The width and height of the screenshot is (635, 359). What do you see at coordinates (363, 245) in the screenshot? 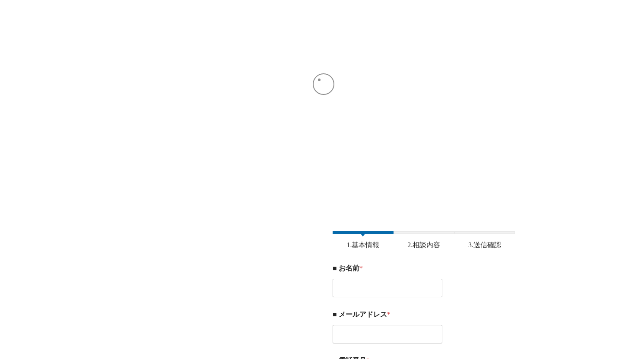
I see `span: 1.基本情報` at bounding box center [363, 245].